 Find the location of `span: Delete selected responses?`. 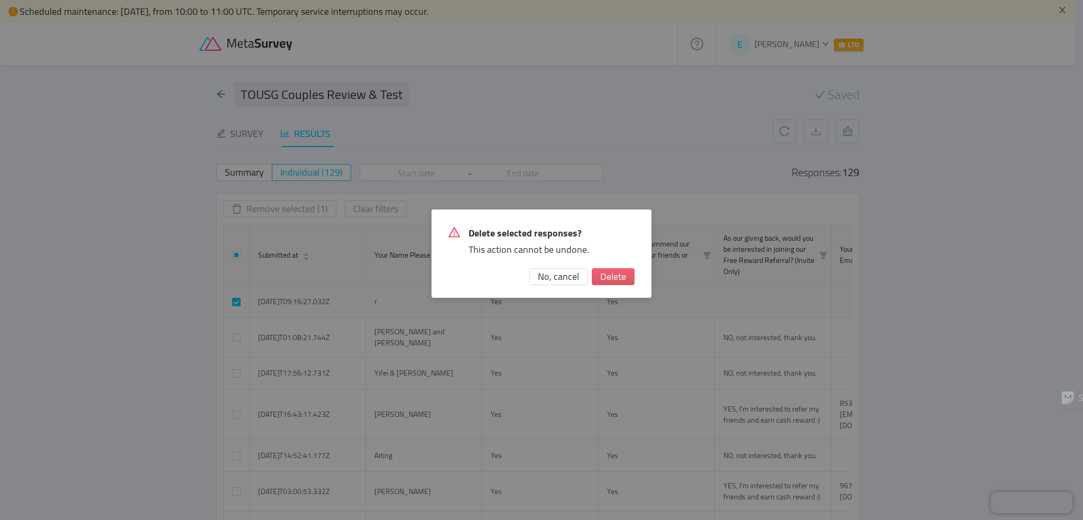

span: Delete selected responses? is located at coordinates (552, 233).